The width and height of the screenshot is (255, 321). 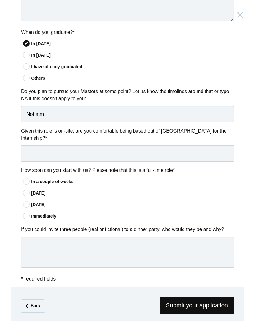 What do you see at coordinates (197, 306) in the screenshot?
I see `span: Submit your application` at bounding box center [197, 306].